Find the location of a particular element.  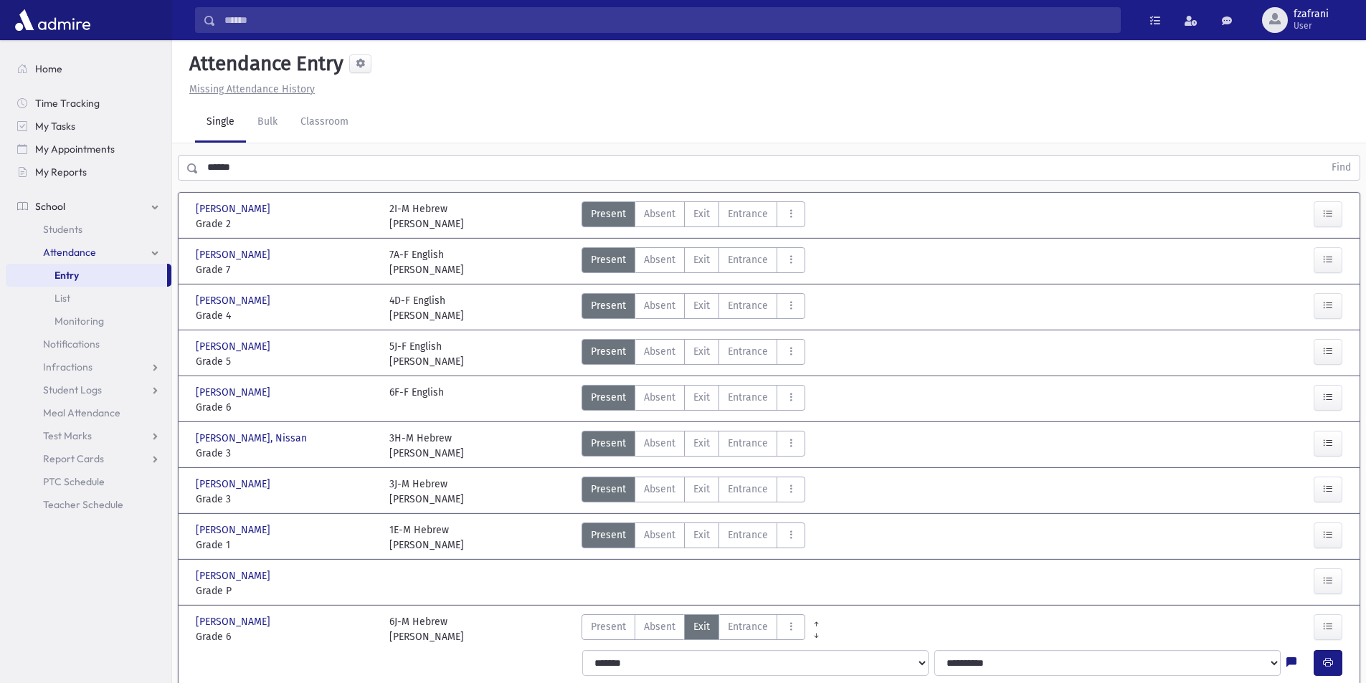

span: Home is located at coordinates (49, 69).